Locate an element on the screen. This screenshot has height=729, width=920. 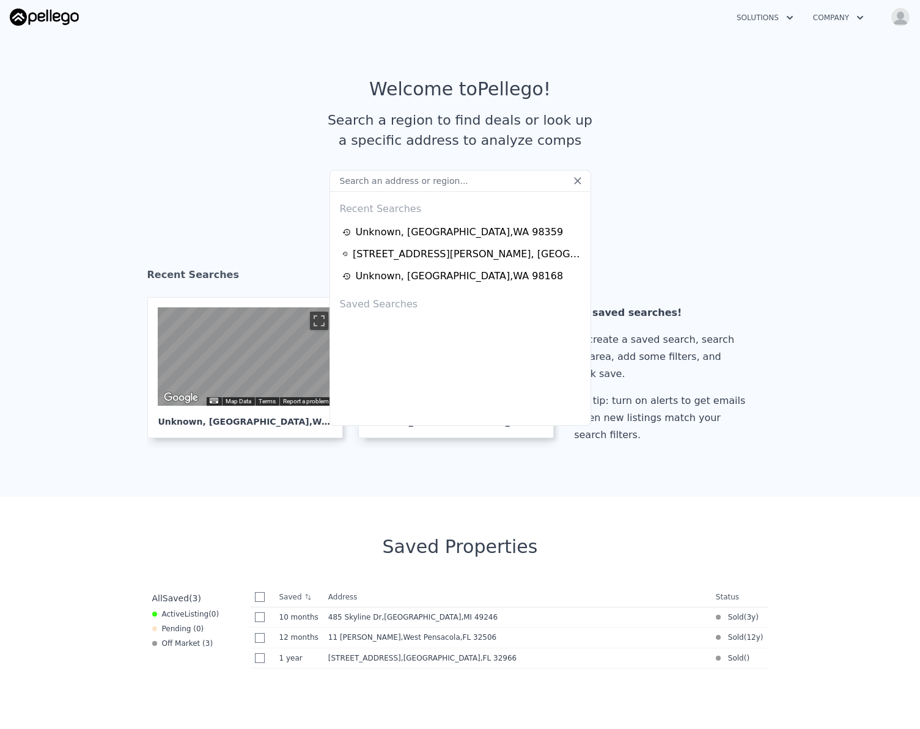
span: , MI 49246 is located at coordinates (479, 617).